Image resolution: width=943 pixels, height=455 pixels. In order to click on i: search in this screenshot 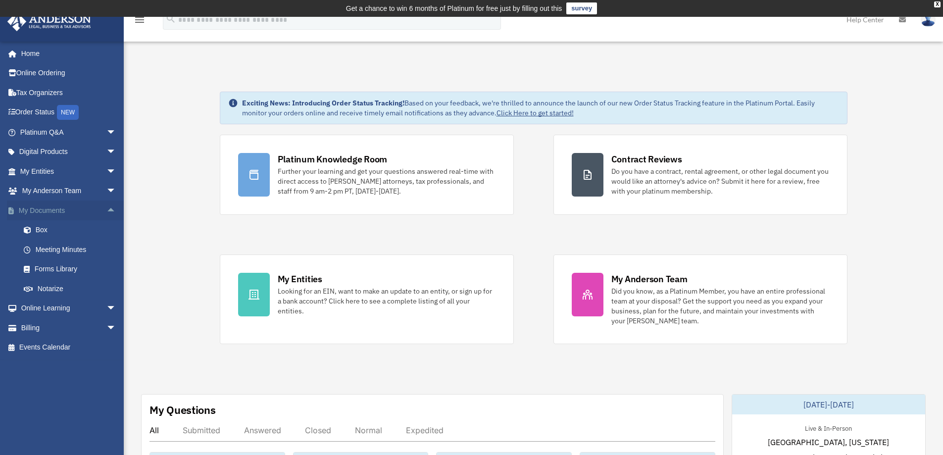, I will do `click(171, 19)`.